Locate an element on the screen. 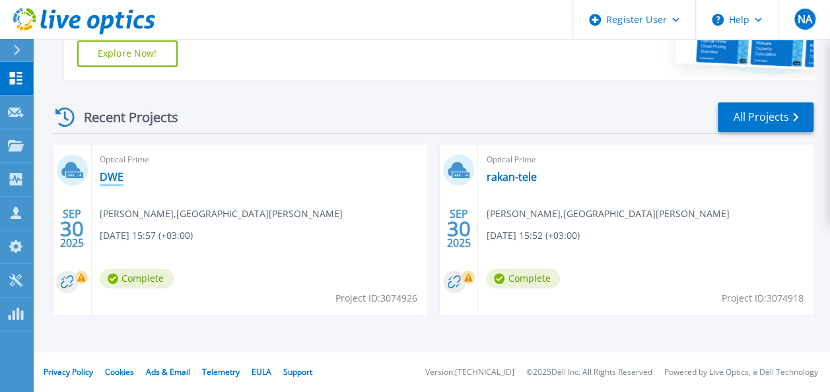 This screenshot has height=392, width=830. span: NA is located at coordinates (804, 19).